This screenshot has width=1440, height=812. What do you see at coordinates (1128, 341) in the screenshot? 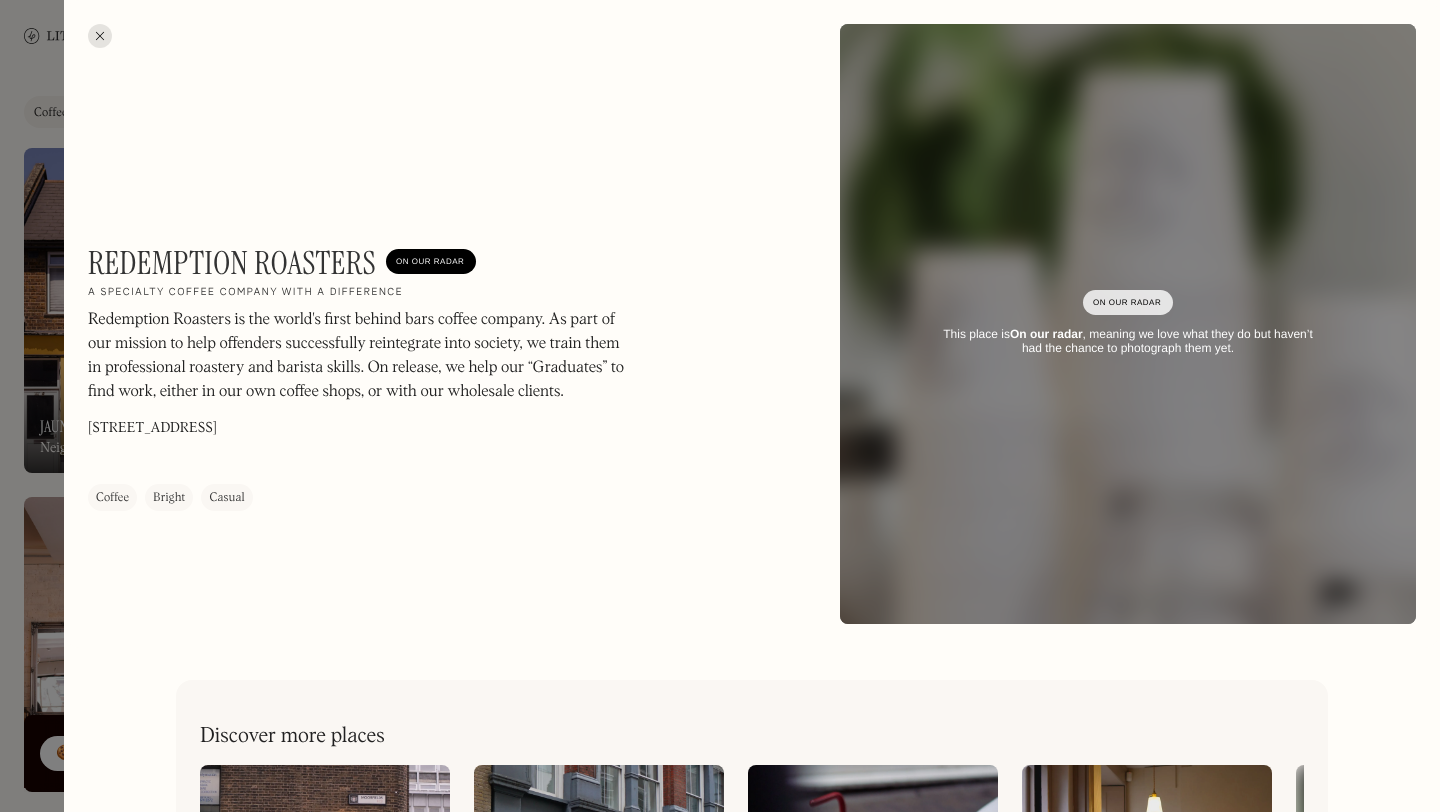
I see `div: This place is , meaning we love what they do but haven’t had the chance to photograph them yet.` at bounding box center [1128, 341].